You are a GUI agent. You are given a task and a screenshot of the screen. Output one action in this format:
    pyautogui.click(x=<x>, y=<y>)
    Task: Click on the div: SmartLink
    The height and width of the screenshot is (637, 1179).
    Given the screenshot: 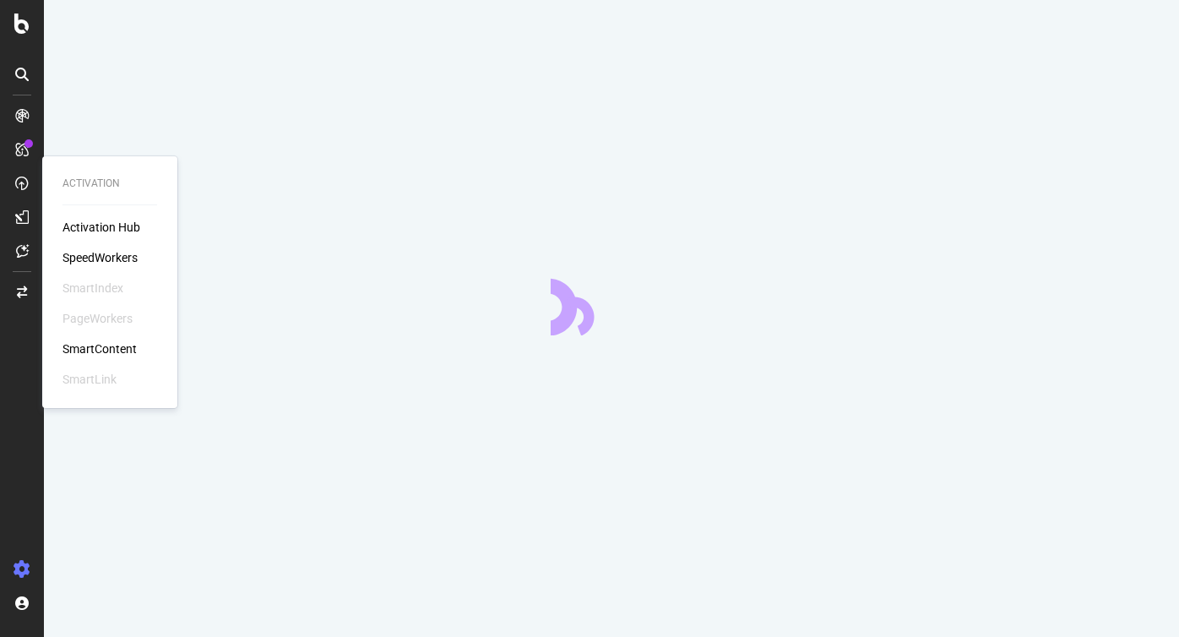 What is the action you would take?
    pyautogui.click(x=90, y=379)
    